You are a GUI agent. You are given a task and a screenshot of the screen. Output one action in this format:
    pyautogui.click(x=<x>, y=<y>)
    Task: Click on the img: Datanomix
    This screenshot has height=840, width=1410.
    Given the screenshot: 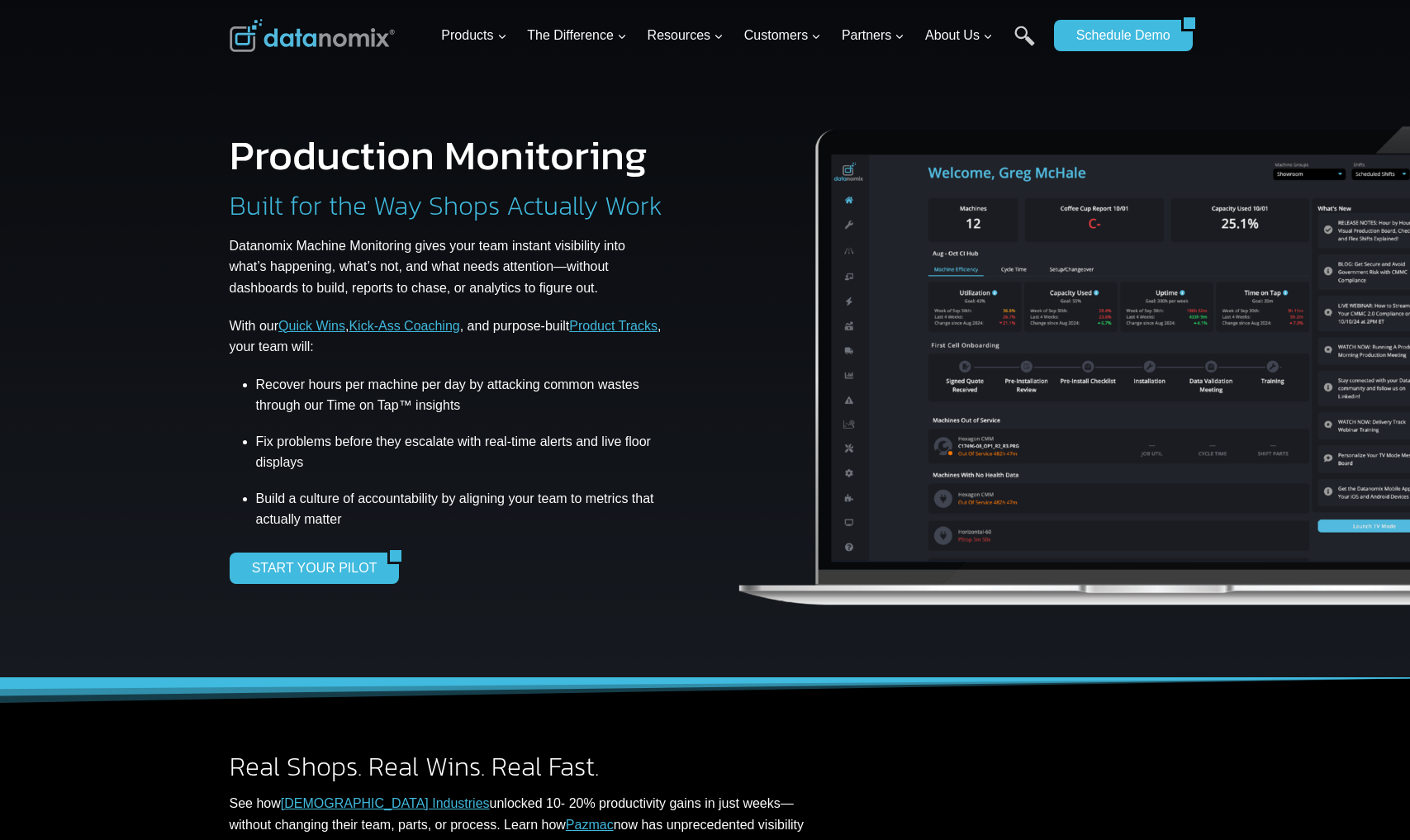 What is the action you would take?
    pyautogui.click(x=313, y=35)
    